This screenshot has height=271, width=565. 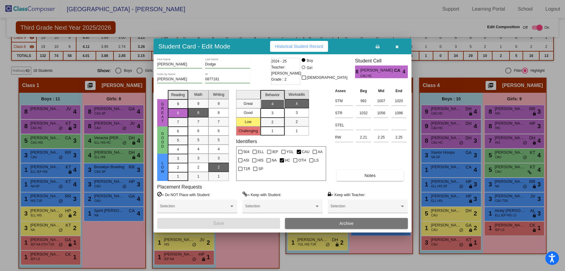 What do you see at coordinates (320, 152) in the screenshot?
I see `span: AA` at bounding box center [320, 152].